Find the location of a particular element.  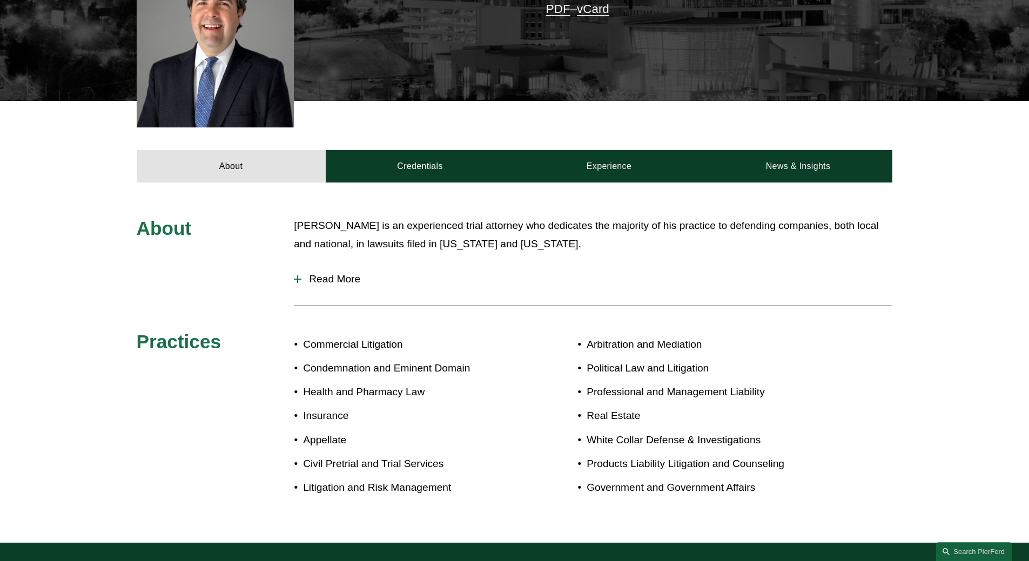

span: Read More is located at coordinates (597, 279).